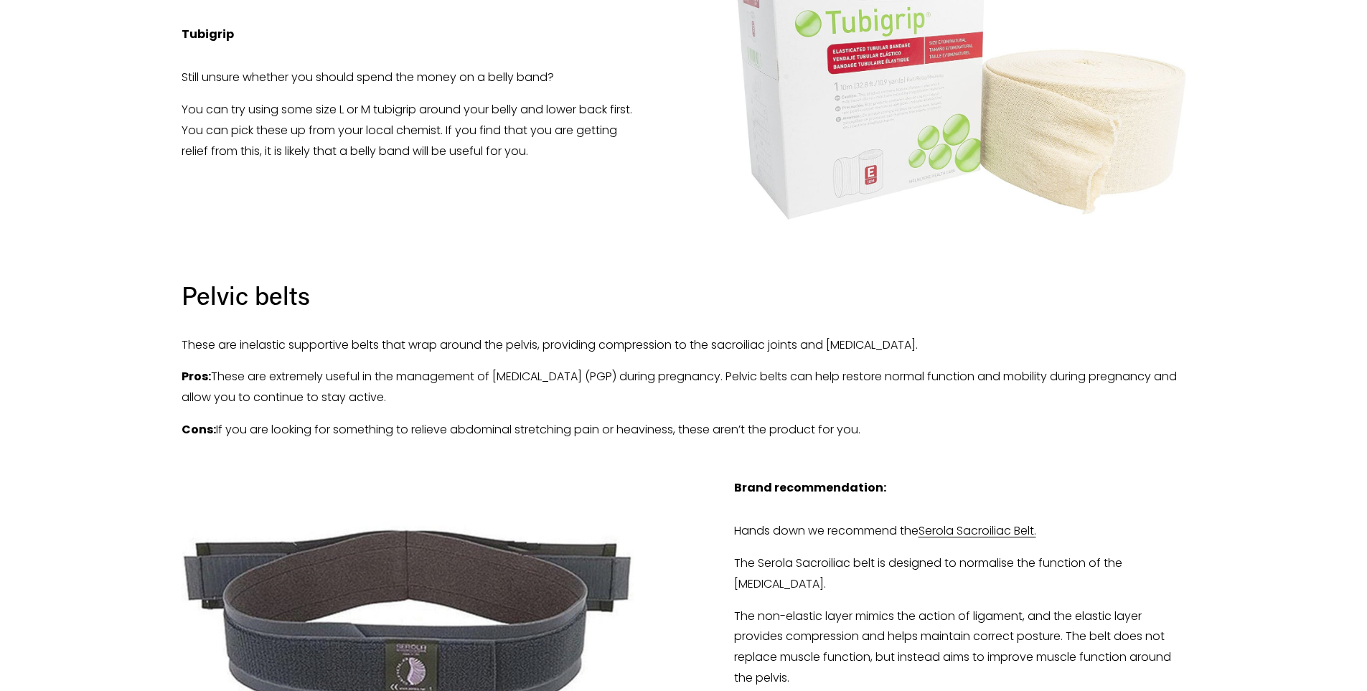  What do you see at coordinates (408, 77) in the screenshot?
I see `p: Still unsure whether you should spend the money on a belly band?` at bounding box center [408, 77].